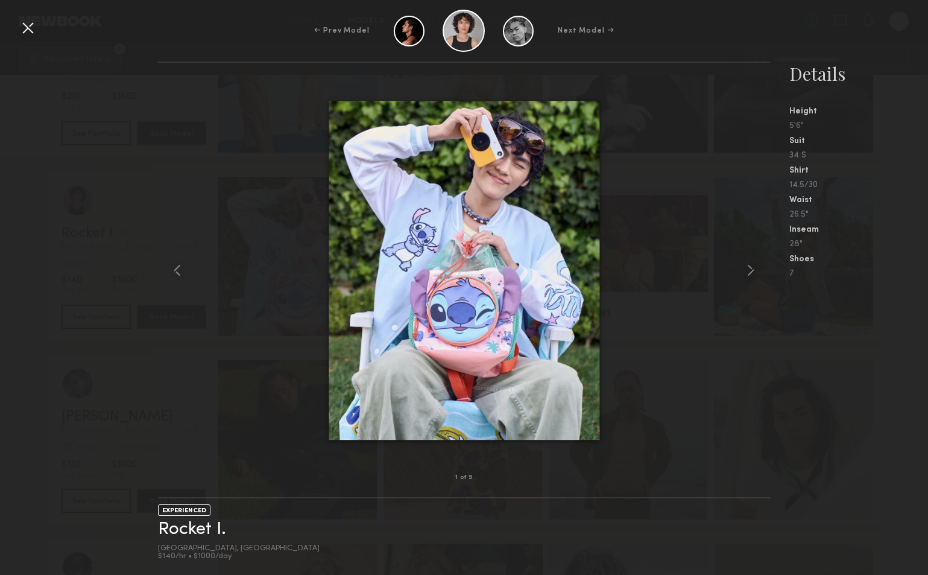 Image resolution: width=928 pixels, height=575 pixels. What do you see at coordinates (859, 200) in the screenshot?
I see `div: Waist` at bounding box center [859, 200].